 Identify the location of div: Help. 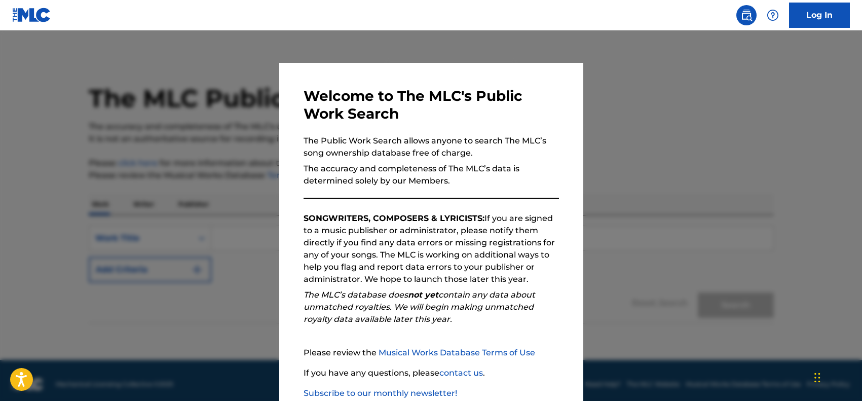
(773, 15).